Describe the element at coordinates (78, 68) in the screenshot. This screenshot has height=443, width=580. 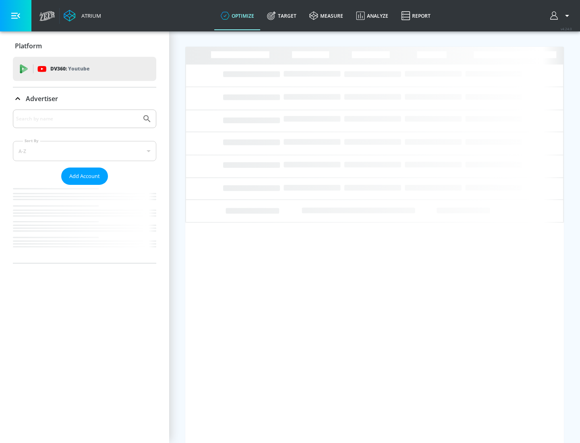
I see `p: Youtube` at that location.